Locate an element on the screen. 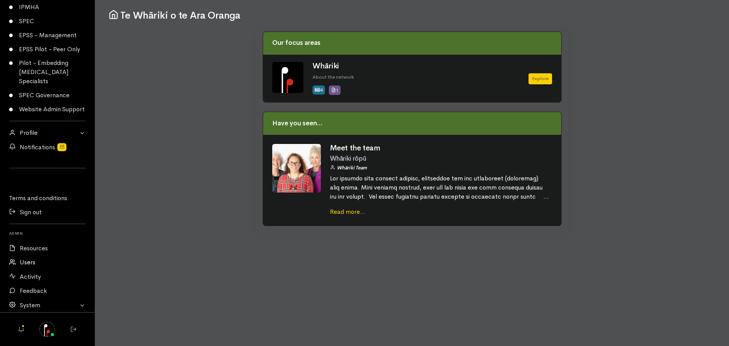  div: Our focus areas is located at coordinates (412, 43).